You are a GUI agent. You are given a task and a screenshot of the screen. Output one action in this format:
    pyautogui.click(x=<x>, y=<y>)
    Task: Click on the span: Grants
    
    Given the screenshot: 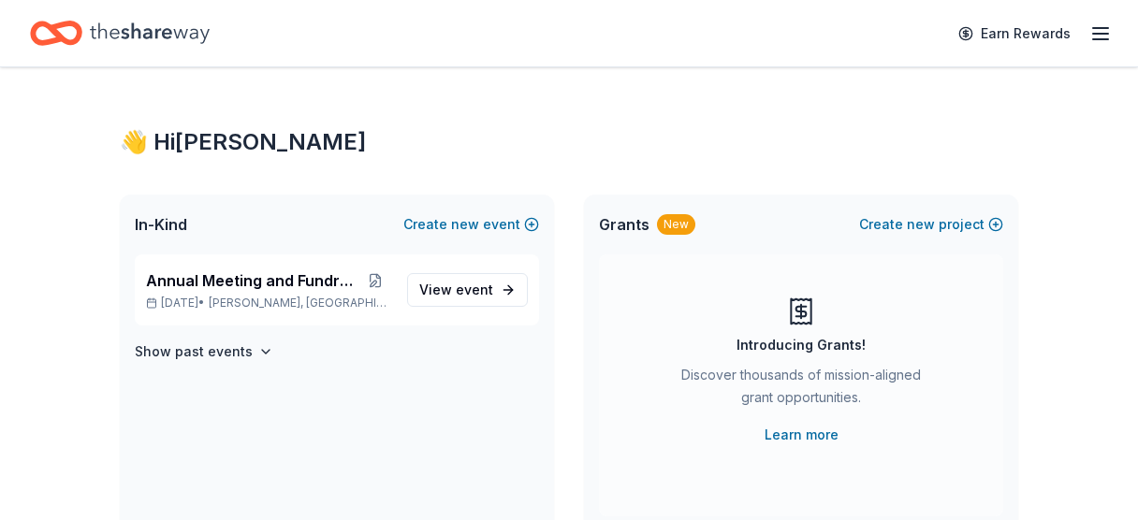 What is the action you would take?
    pyautogui.click(x=624, y=225)
    